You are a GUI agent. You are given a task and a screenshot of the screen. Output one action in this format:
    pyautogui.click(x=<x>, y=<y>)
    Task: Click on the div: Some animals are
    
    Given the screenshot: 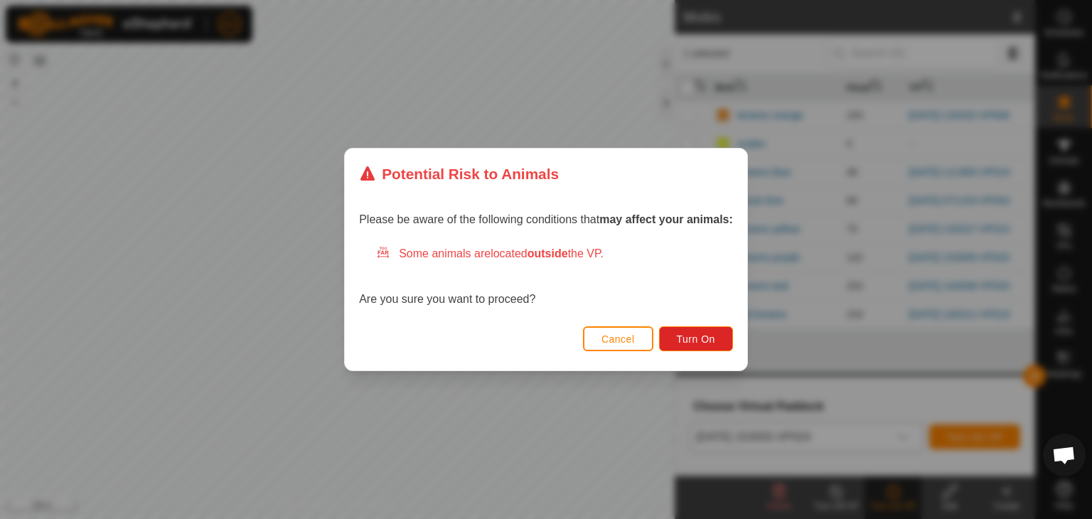 What is the action you would take?
    pyautogui.click(x=554, y=254)
    